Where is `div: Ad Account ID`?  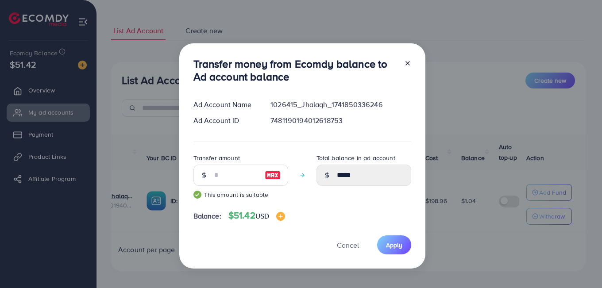 div: Ad Account ID is located at coordinates (225, 120).